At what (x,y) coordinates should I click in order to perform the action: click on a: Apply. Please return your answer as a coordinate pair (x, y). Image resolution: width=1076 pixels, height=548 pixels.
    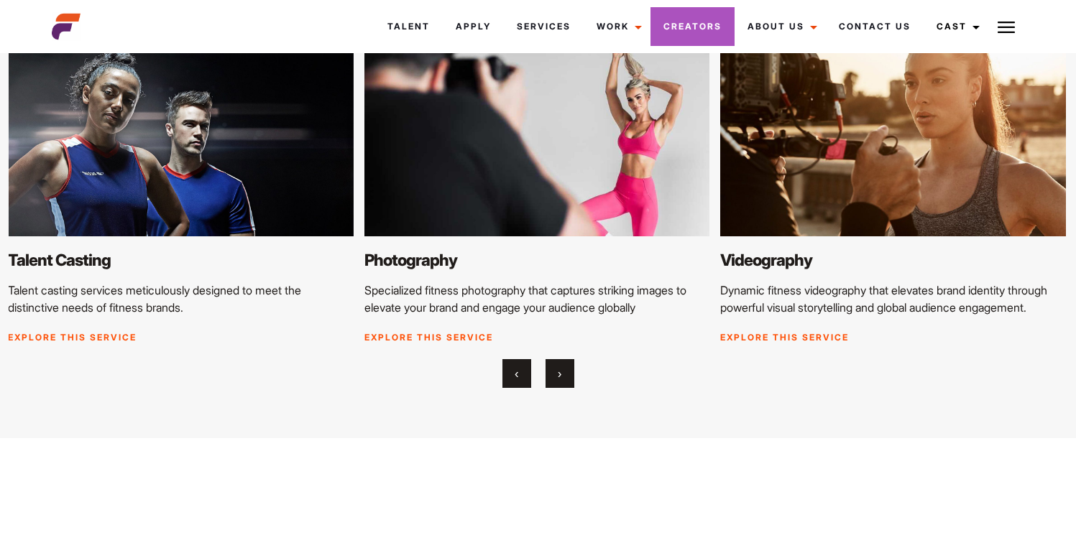
    Looking at the image, I should click on (473, 27).